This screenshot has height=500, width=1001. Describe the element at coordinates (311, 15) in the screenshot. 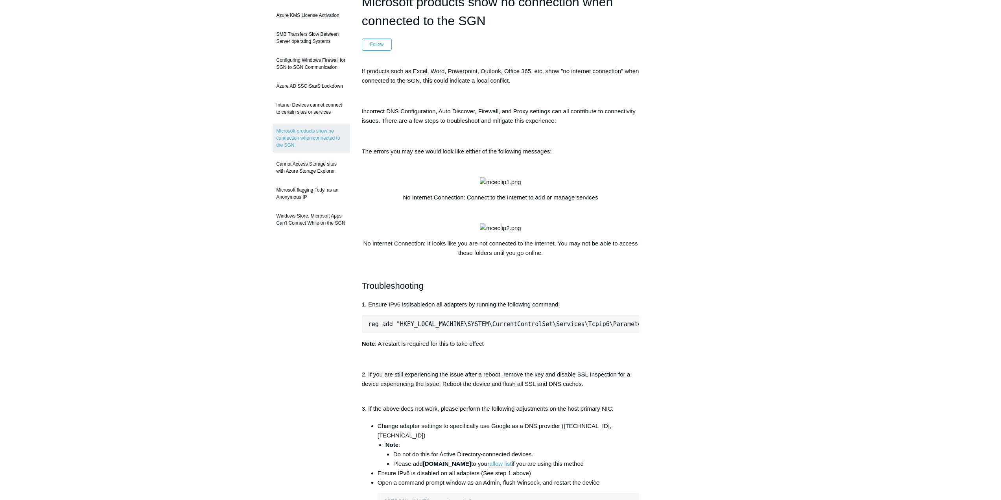

I see `a: Azure KMS License Activation` at that location.